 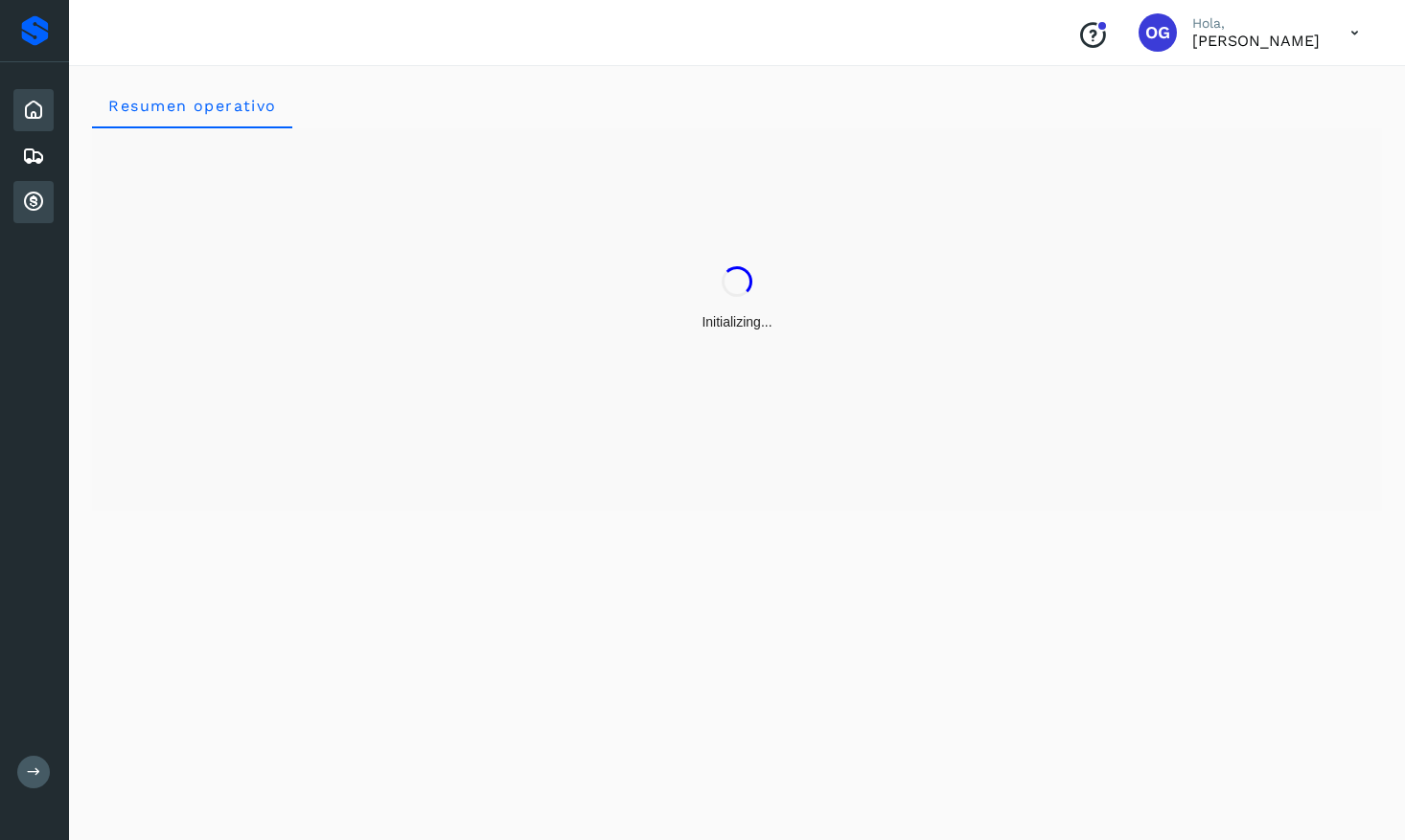 I want to click on div: Embarques, so click(x=34, y=156).